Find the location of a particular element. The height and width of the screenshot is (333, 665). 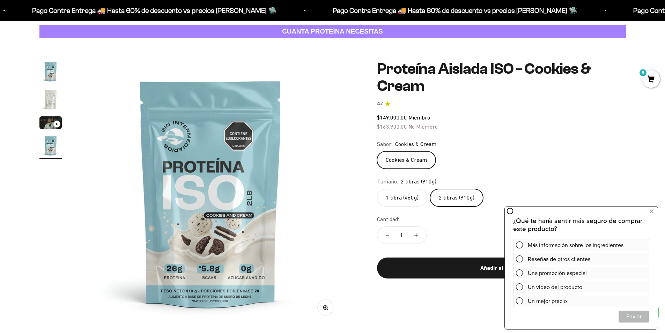

legend: Sabor: is located at coordinates (385, 144).